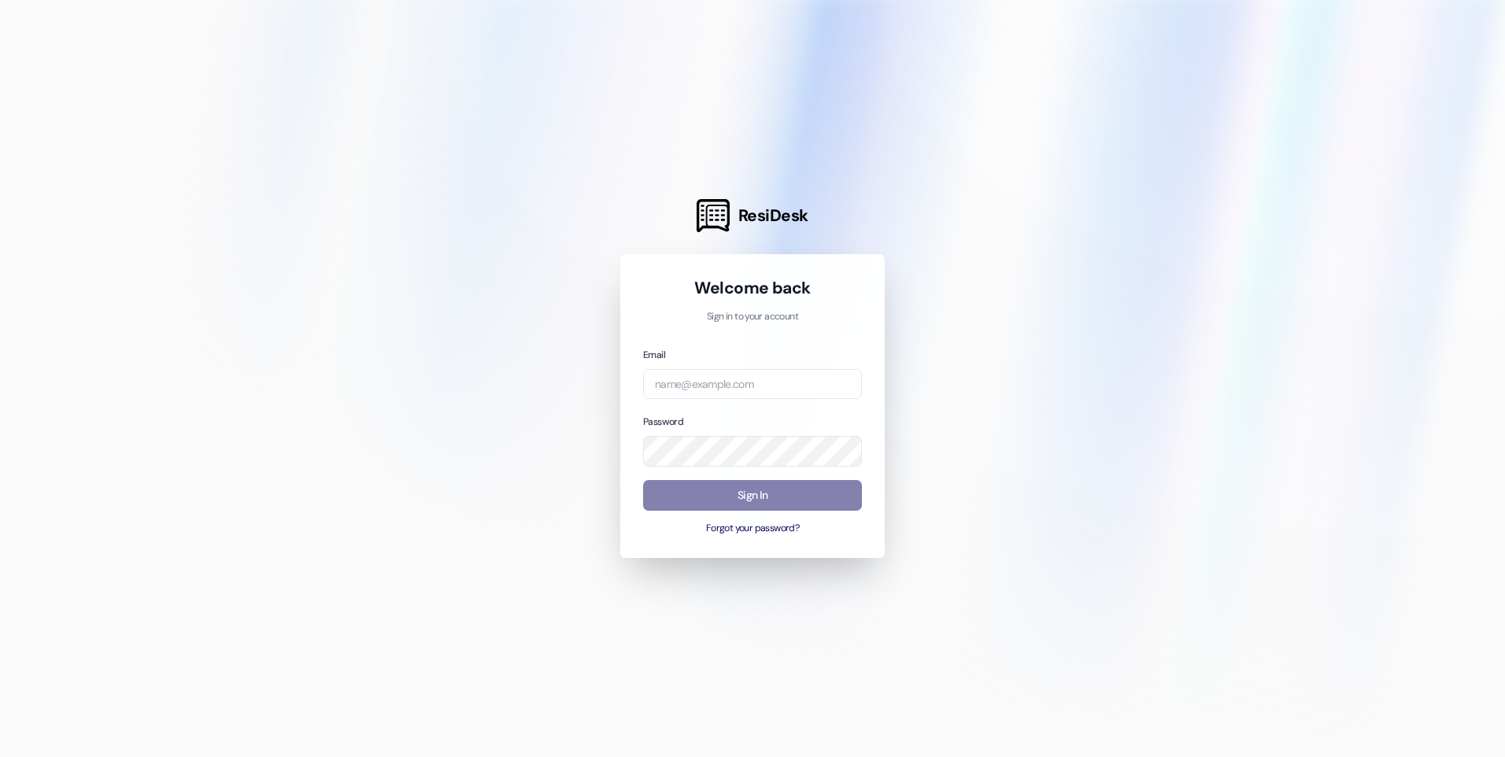  Describe the element at coordinates (753, 317) in the screenshot. I see `p: Sign in to your account` at that location.